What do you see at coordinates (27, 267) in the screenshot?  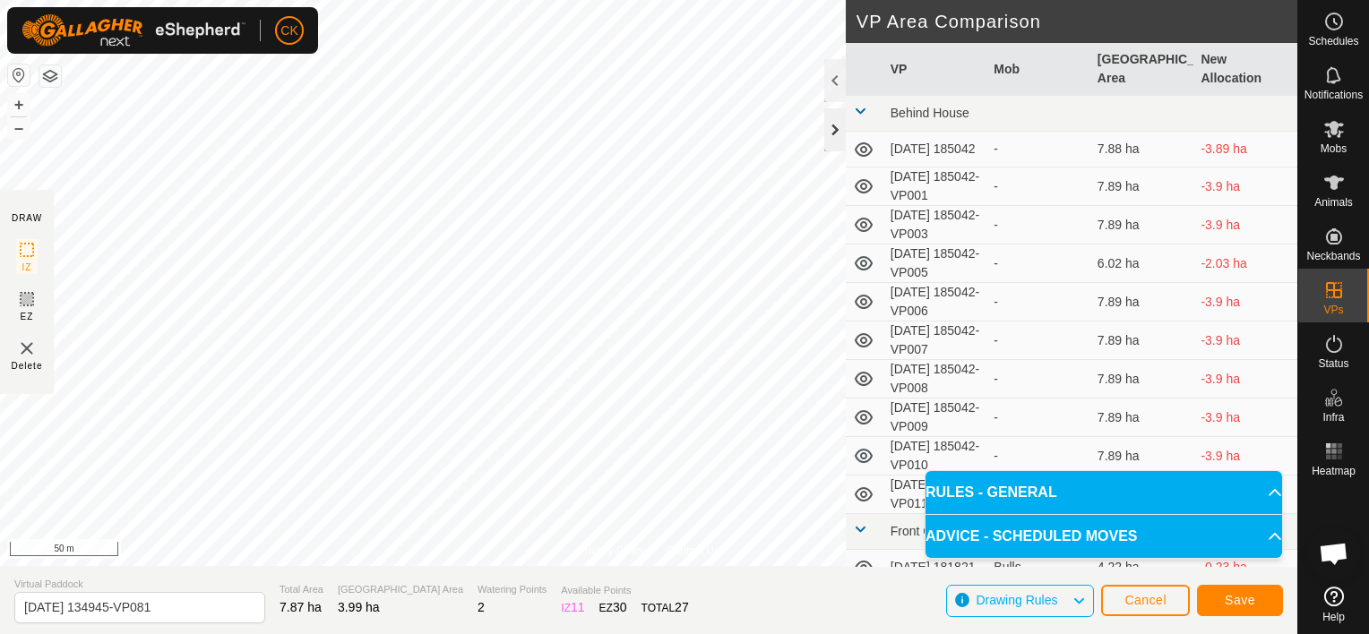 I see `span: IZ` at bounding box center [27, 267].